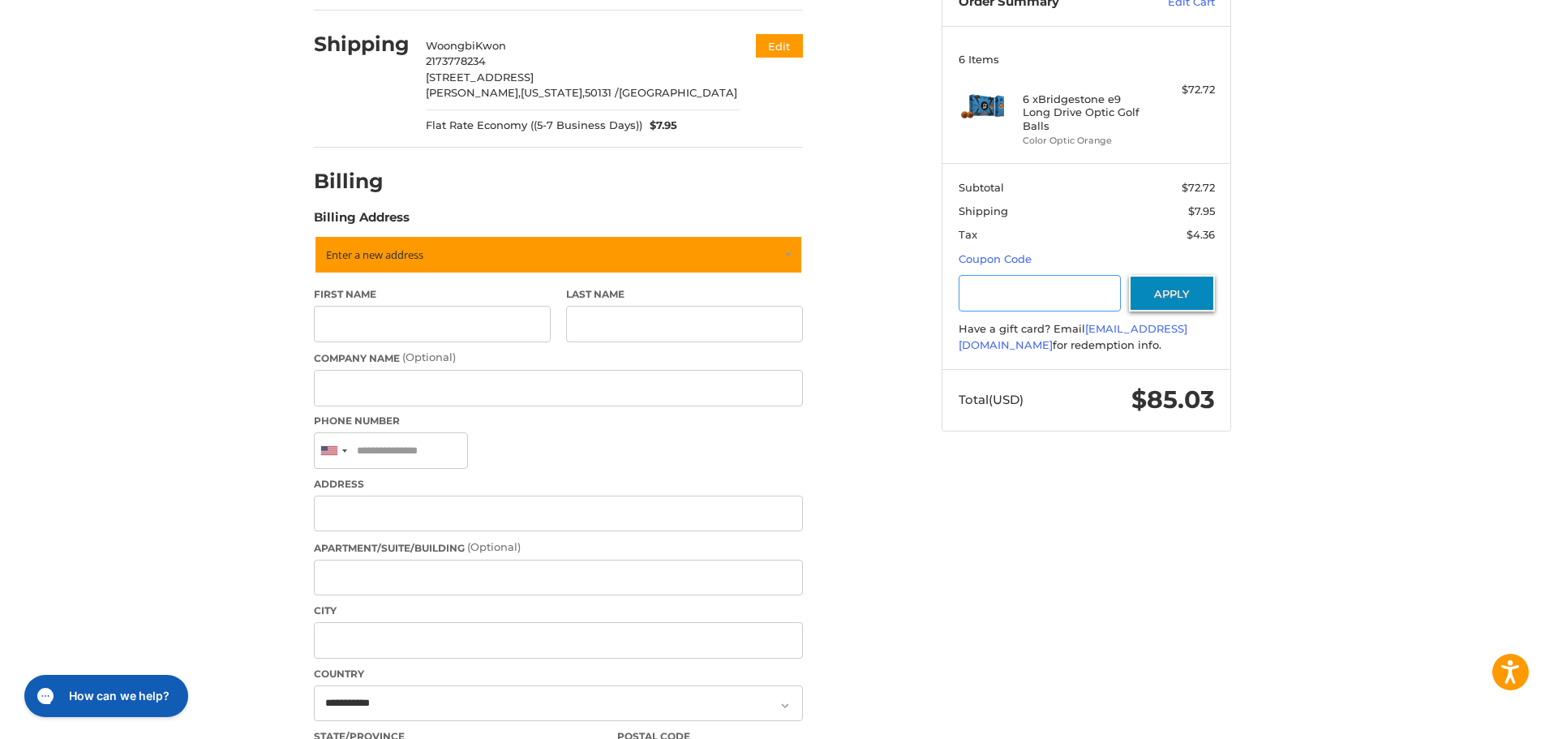 This screenshot has height=739, width=1545. Describe the element at coordinates (685, 294) in the screenshot. I see `label: Last Name` at that location.